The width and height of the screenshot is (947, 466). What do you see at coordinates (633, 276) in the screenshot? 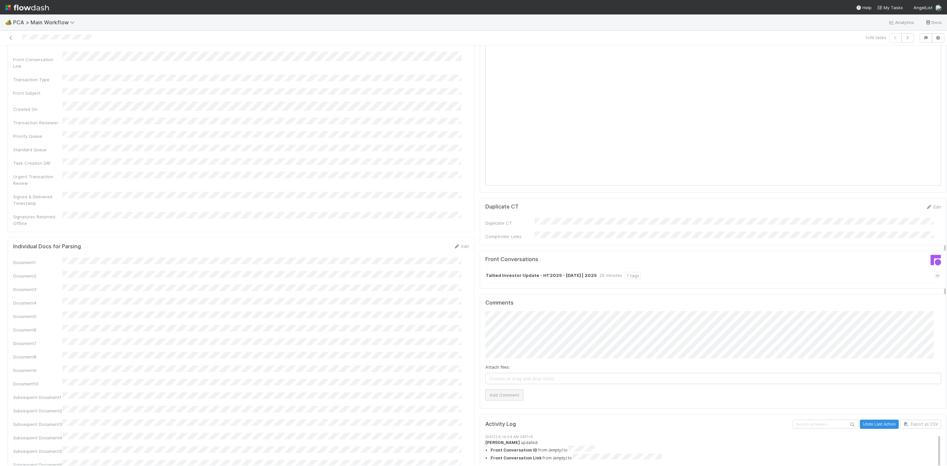
I see `div: 7 tags` at bounding box center [633, 276].